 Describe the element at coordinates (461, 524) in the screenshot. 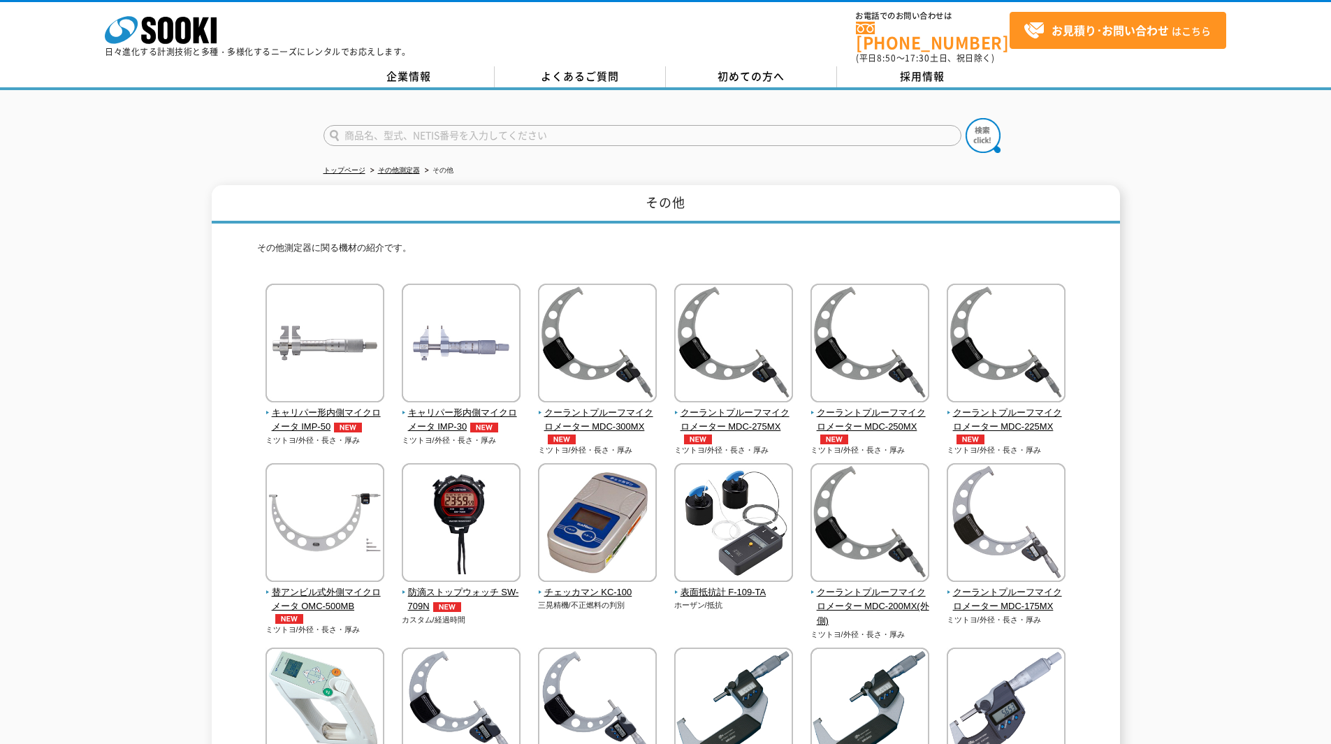

I see `img: 防滴ストップウォッチ SW-709N` at that location.